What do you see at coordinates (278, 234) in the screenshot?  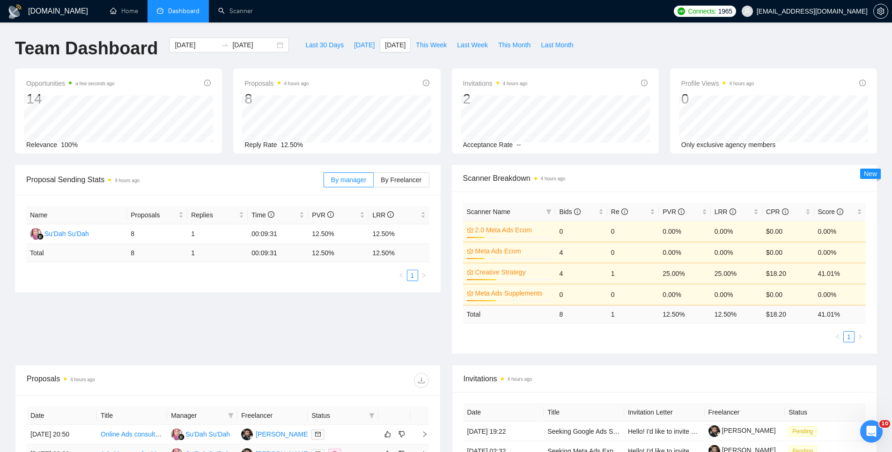 I see `td: 00:09:31` at bounding box center [278, 234].